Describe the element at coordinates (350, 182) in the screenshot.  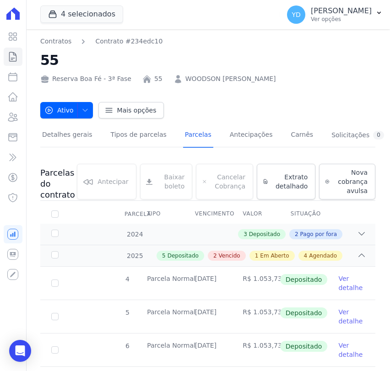
I see `span: Nova cobrança avulsa` at that location.